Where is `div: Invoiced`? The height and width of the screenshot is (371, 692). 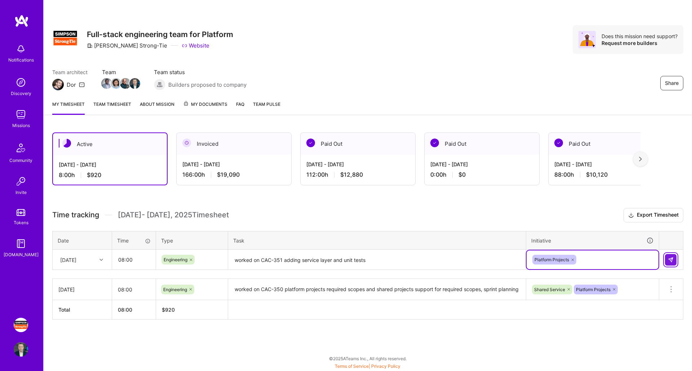
div: Invoiced is located at coordinates (234, 144).